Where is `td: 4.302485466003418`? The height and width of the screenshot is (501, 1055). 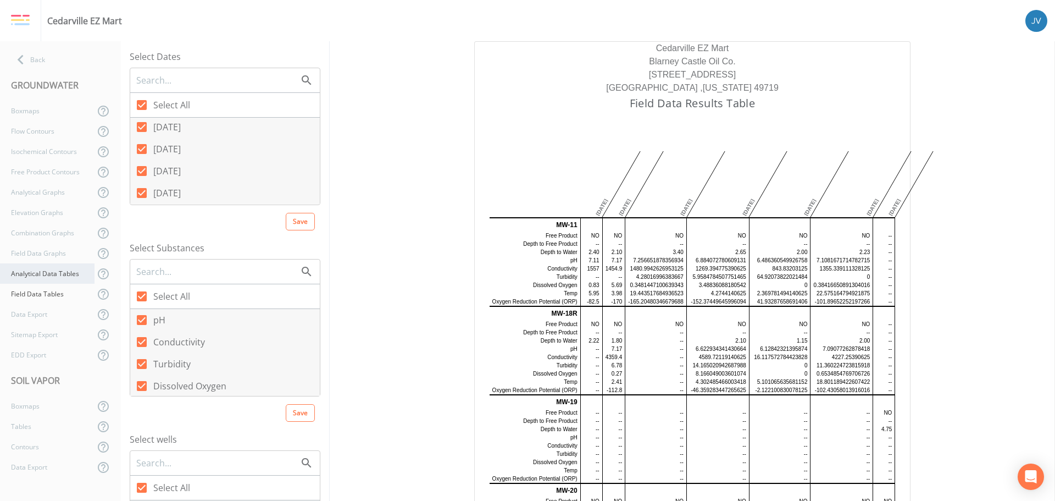
td: 4.302485466003418 is located at coordinates (718, 381).